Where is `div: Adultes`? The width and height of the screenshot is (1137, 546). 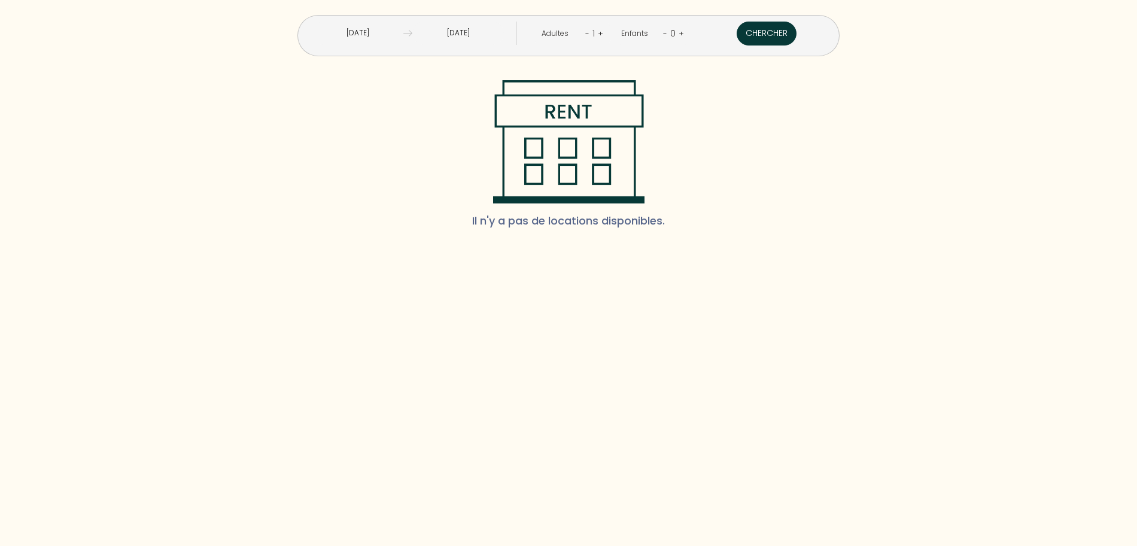
div: Adultes is located at coordinates (557, 33).